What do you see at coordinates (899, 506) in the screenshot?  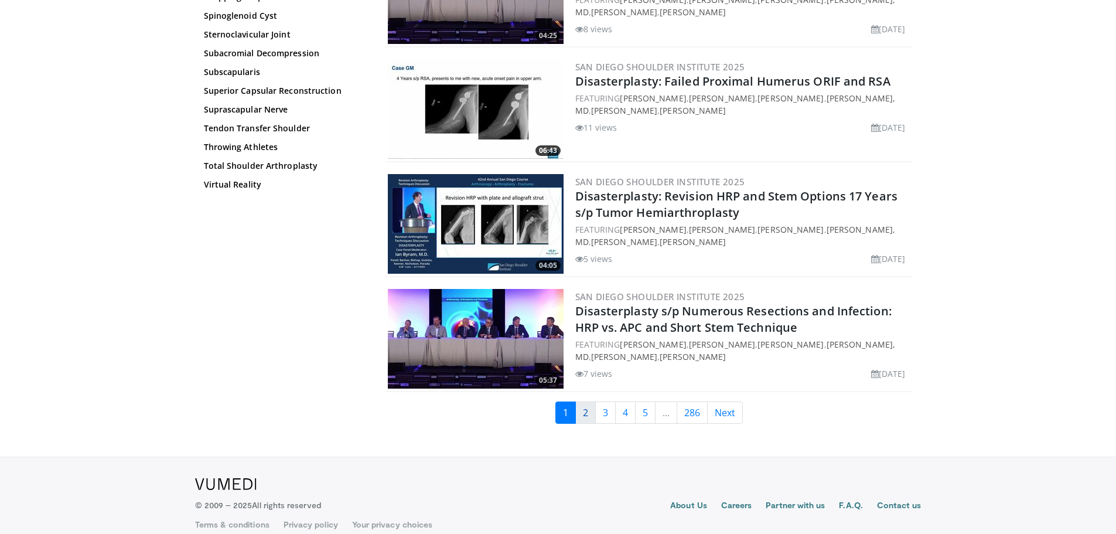 I see `a: Contact us` at bounding box center [899, 506].